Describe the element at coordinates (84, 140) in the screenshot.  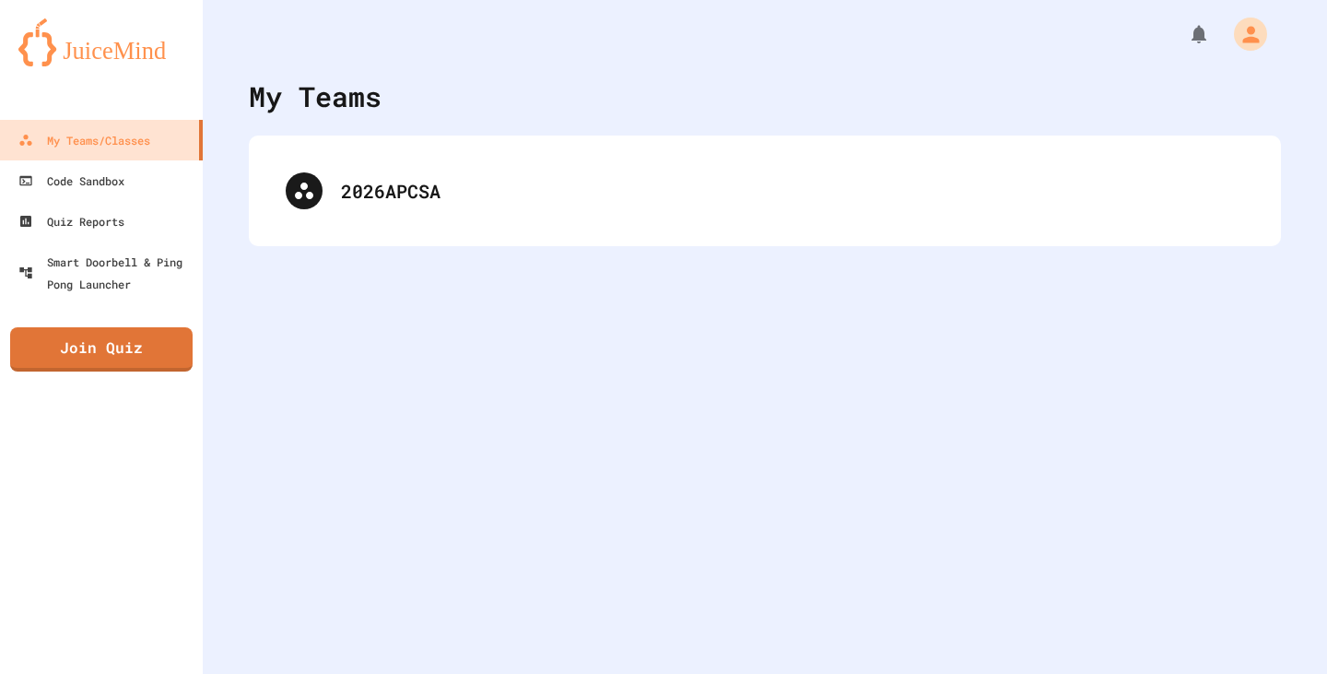
I see `div: My Teams/Classes` at that location.